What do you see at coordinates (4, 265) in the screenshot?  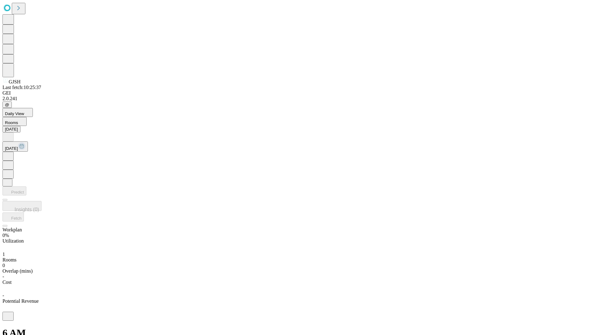 I see `span: 0` at bounding box center [4, 265].